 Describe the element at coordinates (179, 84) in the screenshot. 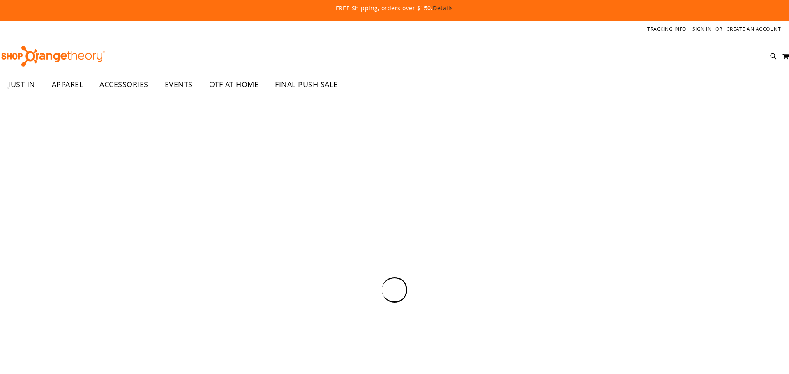

I see `span: EVENTS` at that location.